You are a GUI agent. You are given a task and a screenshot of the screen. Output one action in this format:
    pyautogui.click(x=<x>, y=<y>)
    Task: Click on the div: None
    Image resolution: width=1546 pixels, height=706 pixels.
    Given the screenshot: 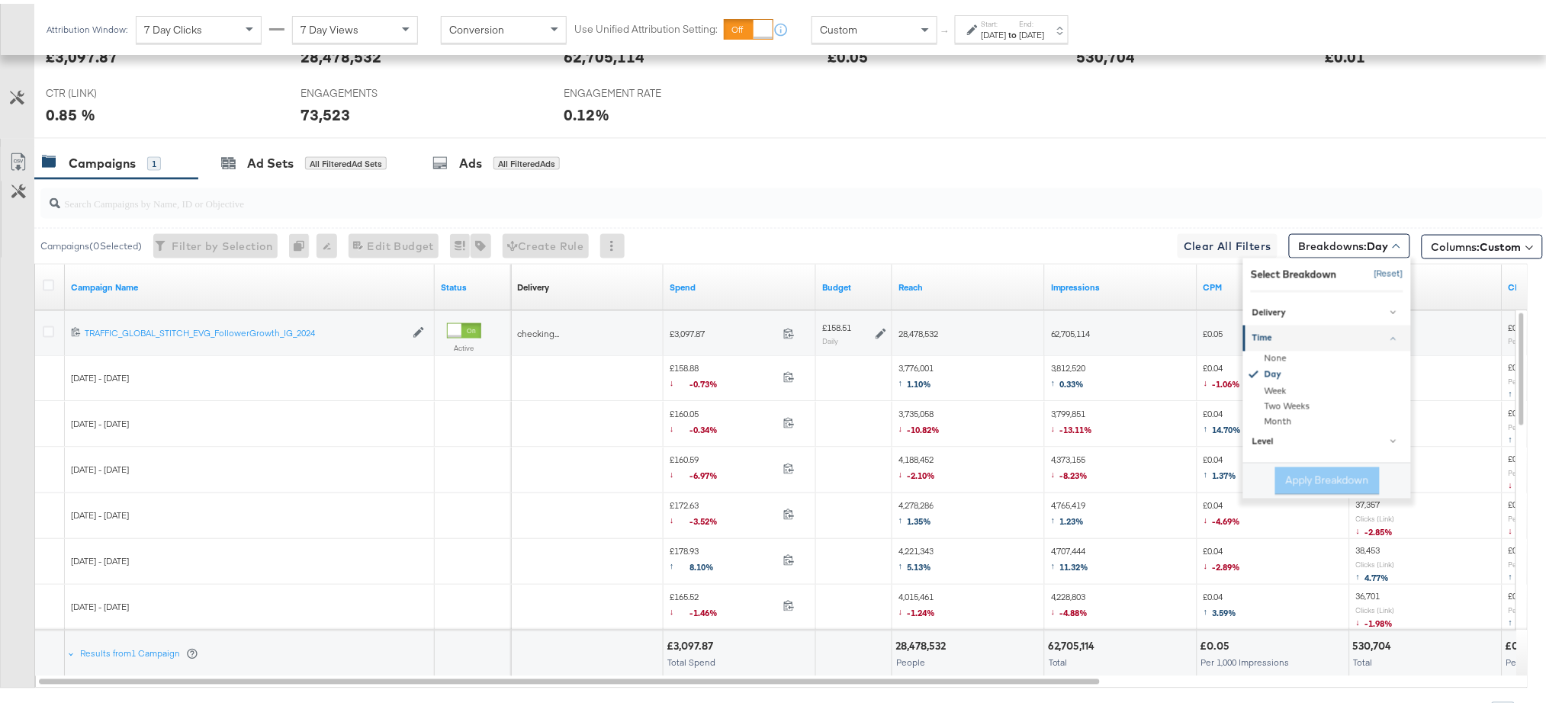 What is the action you would take?
    pyautogui.click(x=1328, y=355)
    